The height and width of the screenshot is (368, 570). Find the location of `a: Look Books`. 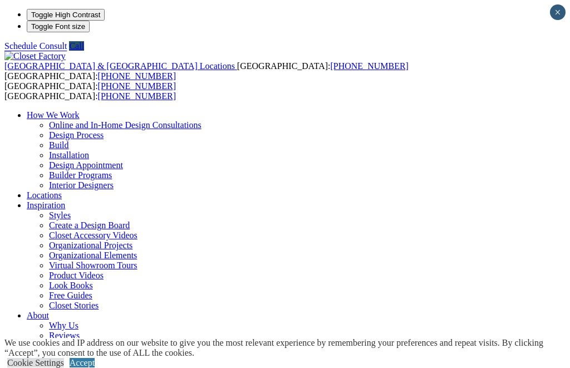

a: Look Books is located at coordinates (71, 285).